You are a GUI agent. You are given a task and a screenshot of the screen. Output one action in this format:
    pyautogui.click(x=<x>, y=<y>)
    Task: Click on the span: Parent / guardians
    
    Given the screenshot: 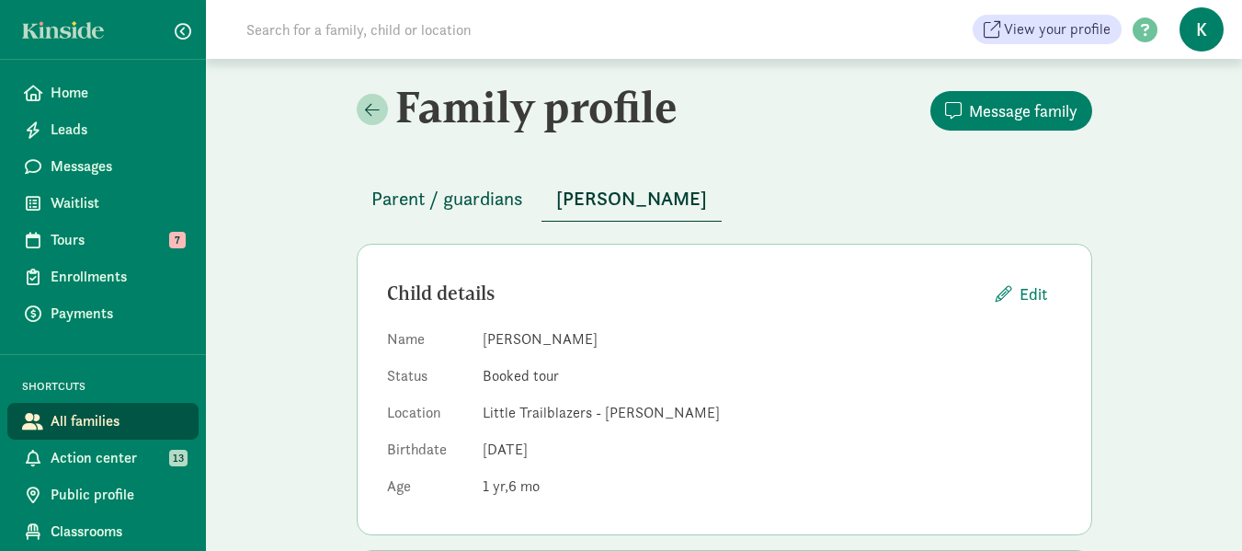 What is the action you would take?
    pyautogui.click(x=447, y=199)
    